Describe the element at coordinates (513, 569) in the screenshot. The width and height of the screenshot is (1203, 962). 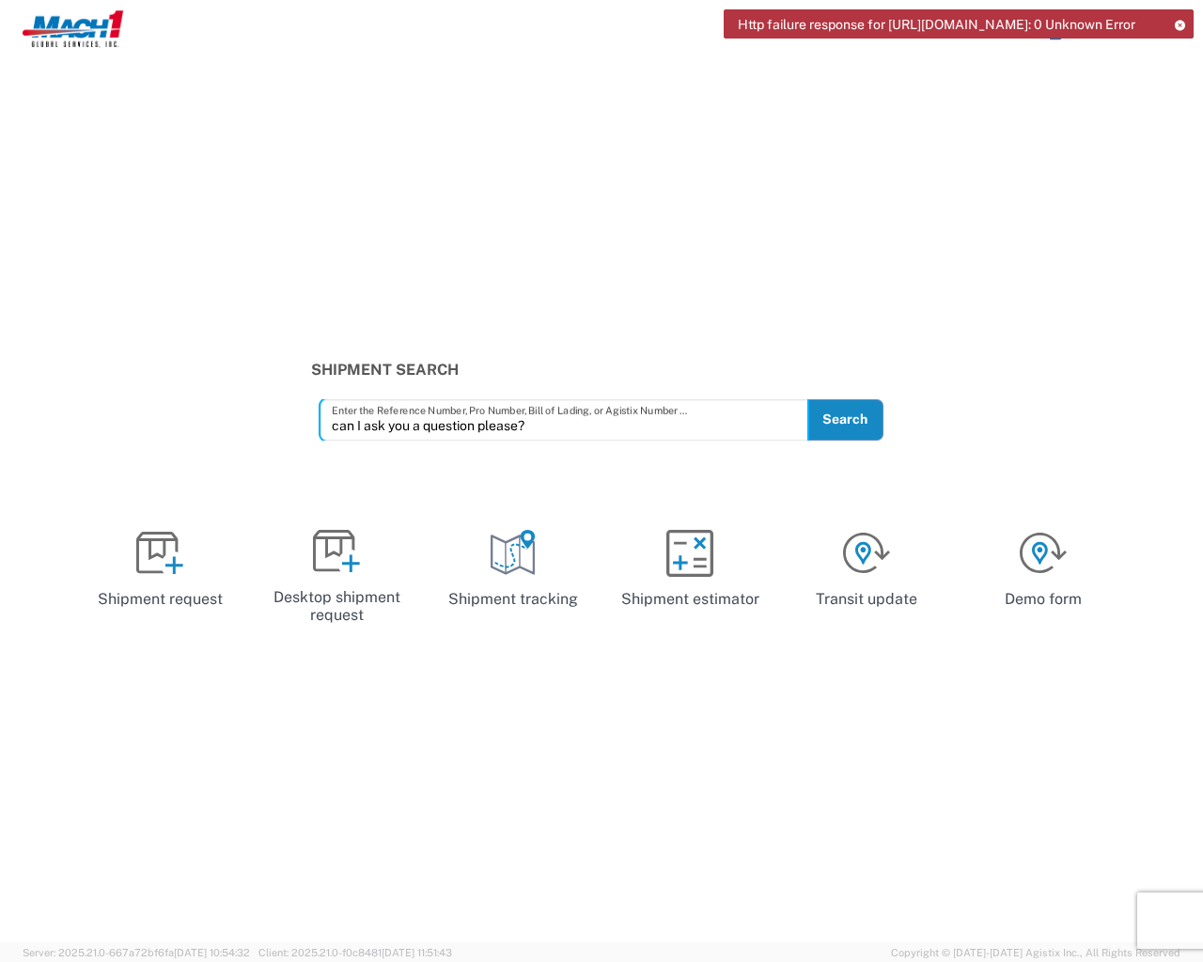
I see `a: Shipment tracking` at that location.